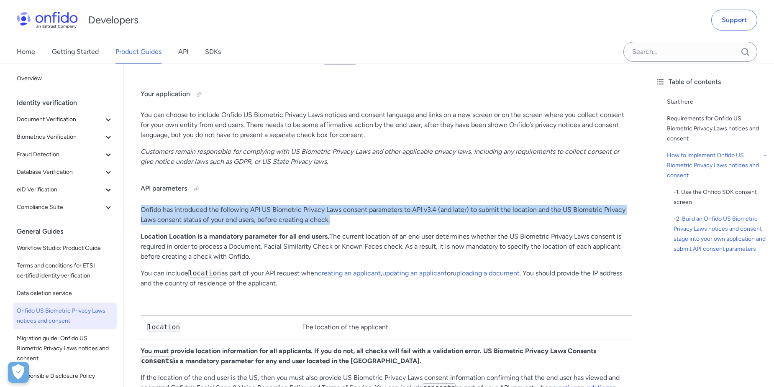  Describe the element at coordinates (486, 273) in the screenshot. I see `a: uploading a document` at that location.